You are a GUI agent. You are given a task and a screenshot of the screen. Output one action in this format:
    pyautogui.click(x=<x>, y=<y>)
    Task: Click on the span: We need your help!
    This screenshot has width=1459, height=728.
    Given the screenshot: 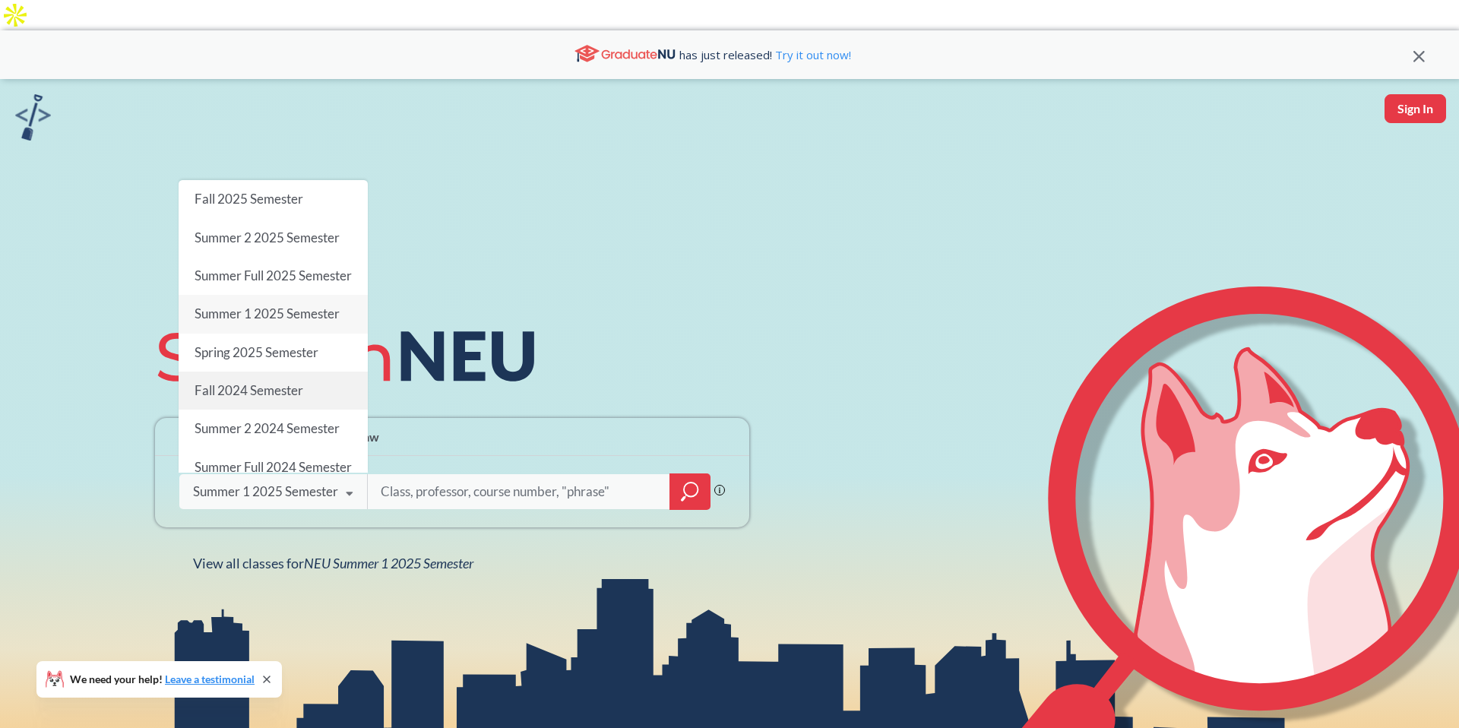 What is the action you would take?
    pyautogui.click(x=162, y=679)
    